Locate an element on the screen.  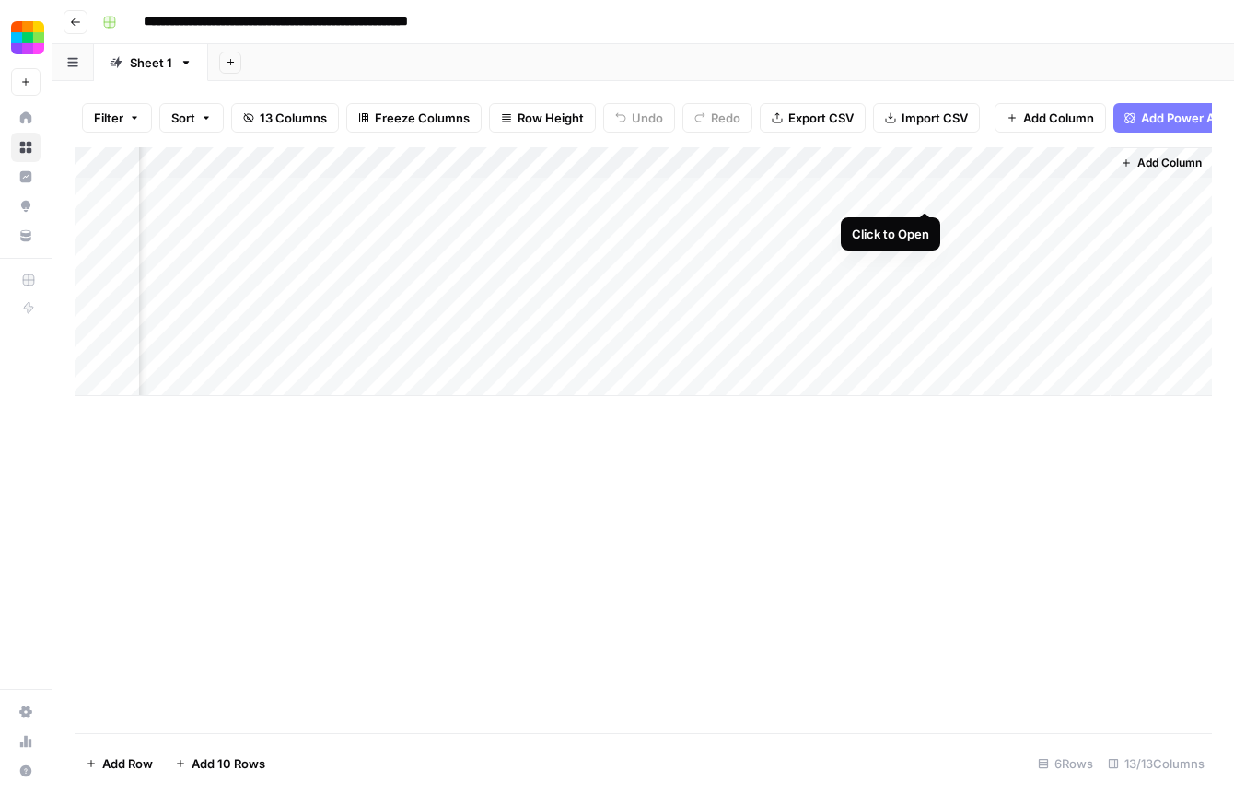
span: Redo is located at coordinates (726, 118).